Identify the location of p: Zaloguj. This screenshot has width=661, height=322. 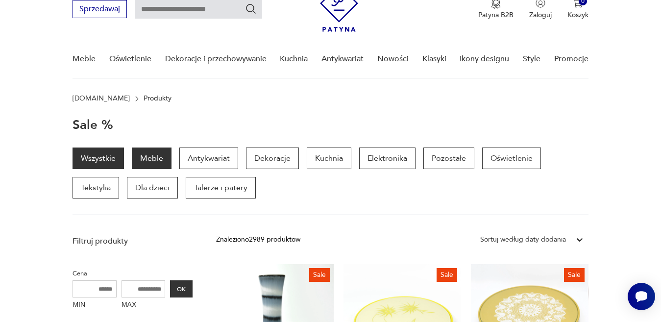
(541, 15).